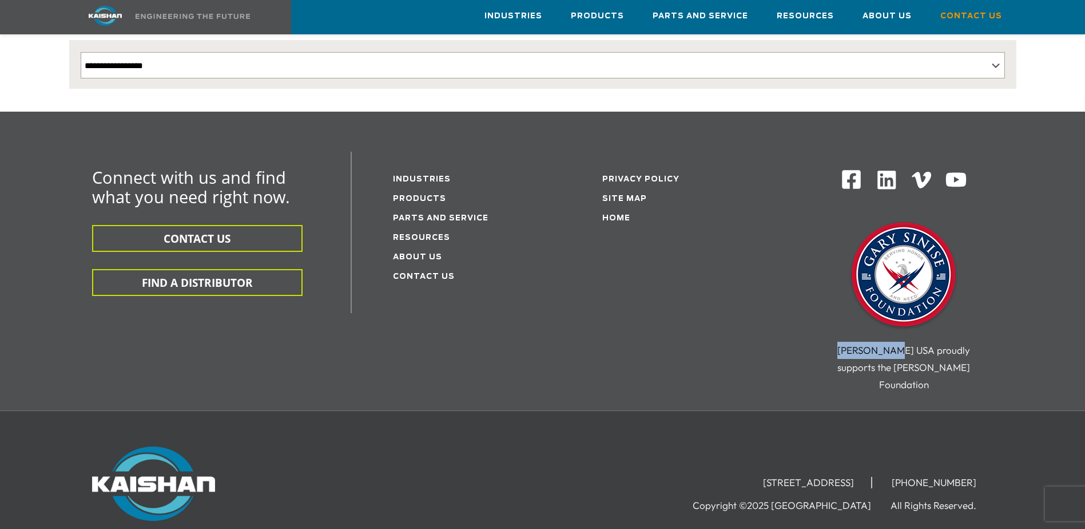  I want to click on a: Home, so click(616, 218).